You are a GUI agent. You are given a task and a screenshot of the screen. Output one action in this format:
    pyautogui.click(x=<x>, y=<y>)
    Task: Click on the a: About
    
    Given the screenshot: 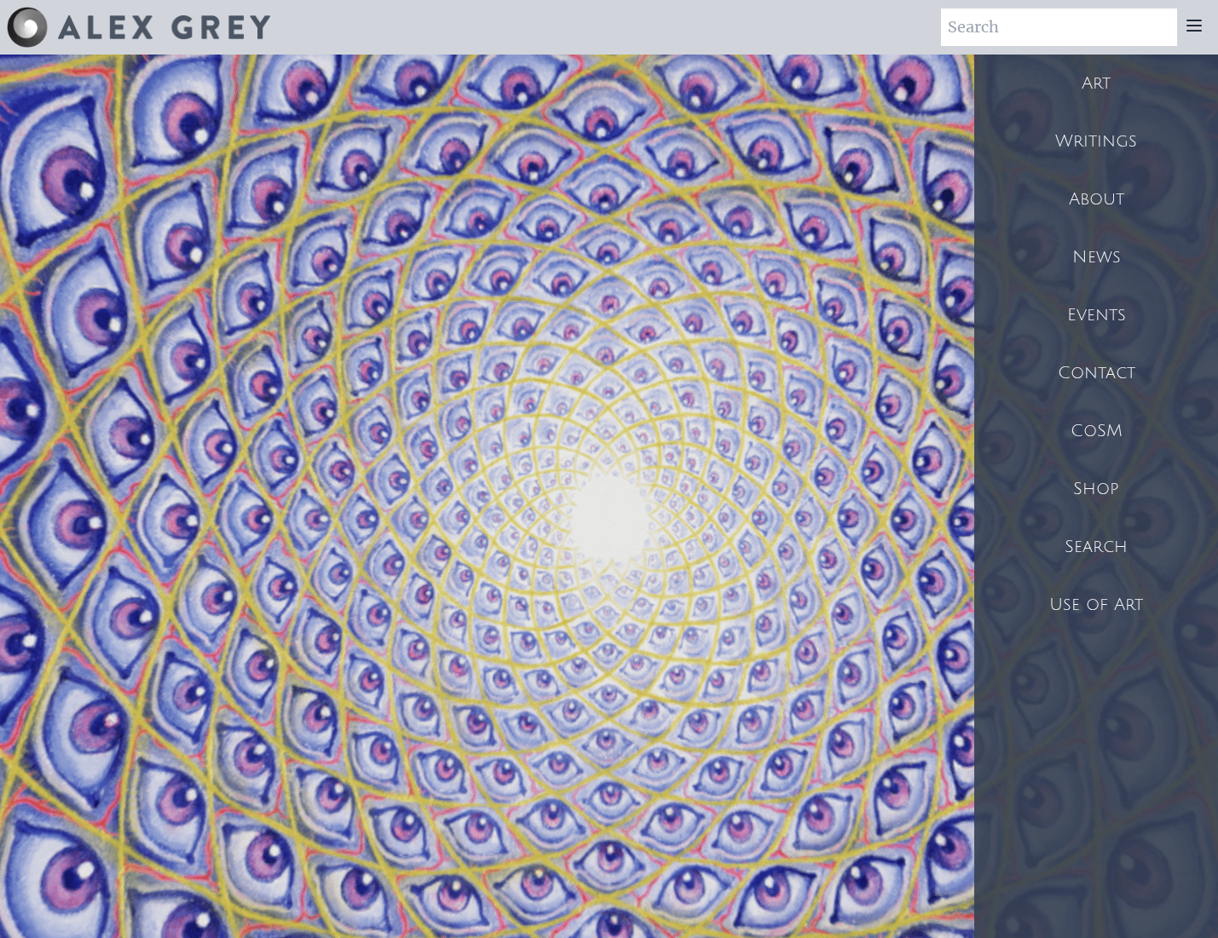 What is the action you would take?
    pyautogui.click(x=1096, y=199)
    